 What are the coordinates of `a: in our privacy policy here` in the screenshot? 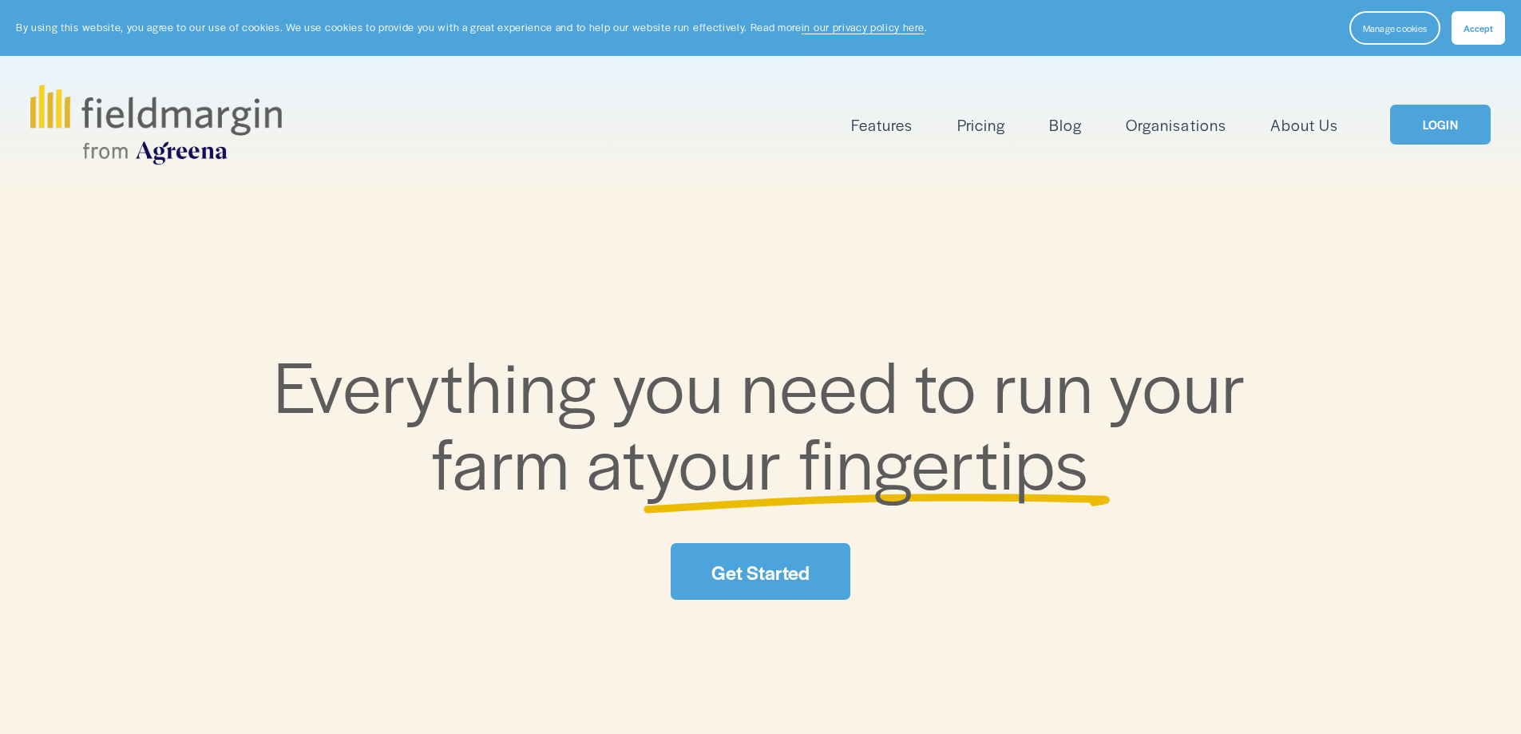 It's located at (863, 27).